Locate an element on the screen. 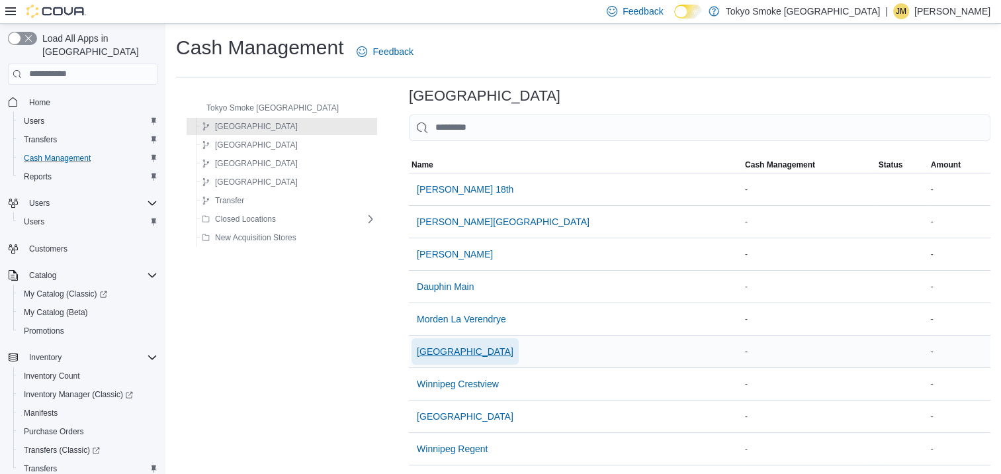 The image size is (1001, 474). button: Amount is located at coordinates (959, 165).